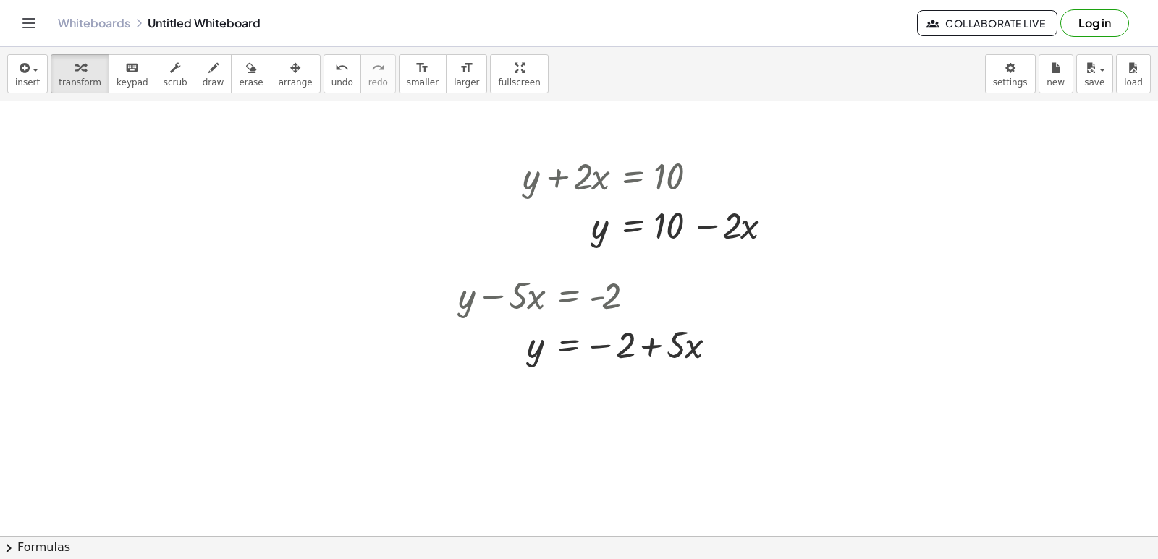  Describe the element at coordinates (175, 74) in the screenshot. I see `button: scrub` at that location.